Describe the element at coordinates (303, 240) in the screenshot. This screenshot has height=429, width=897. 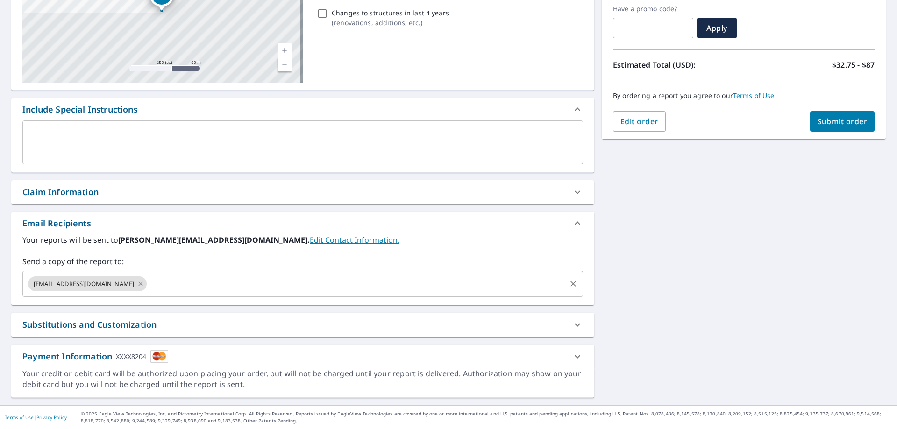
I see `label: Your reports will be sent to` at that location.